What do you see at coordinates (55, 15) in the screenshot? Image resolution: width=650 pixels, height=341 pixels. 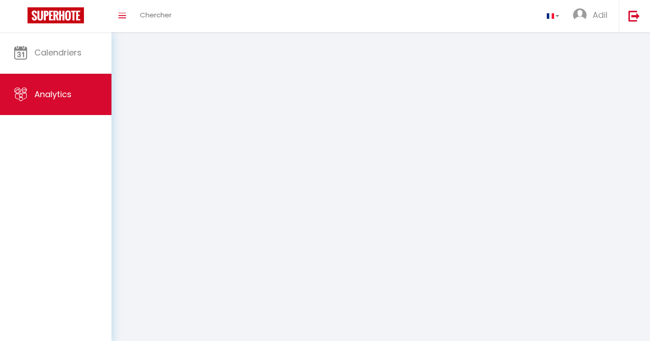 I see `img: Super Booking` at bounding box center [55, 15].